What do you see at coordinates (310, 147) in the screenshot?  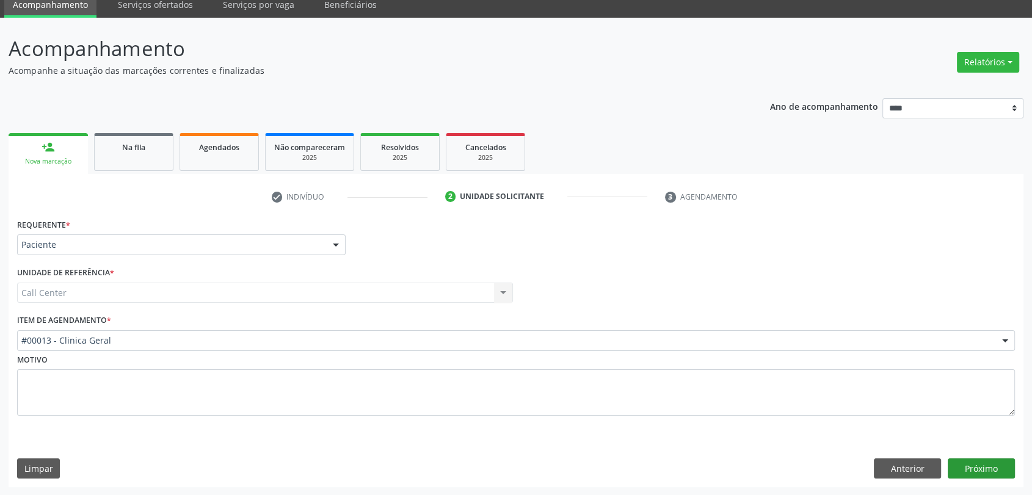 I see `span: Não compareceram` at bounding box center [310, 147].